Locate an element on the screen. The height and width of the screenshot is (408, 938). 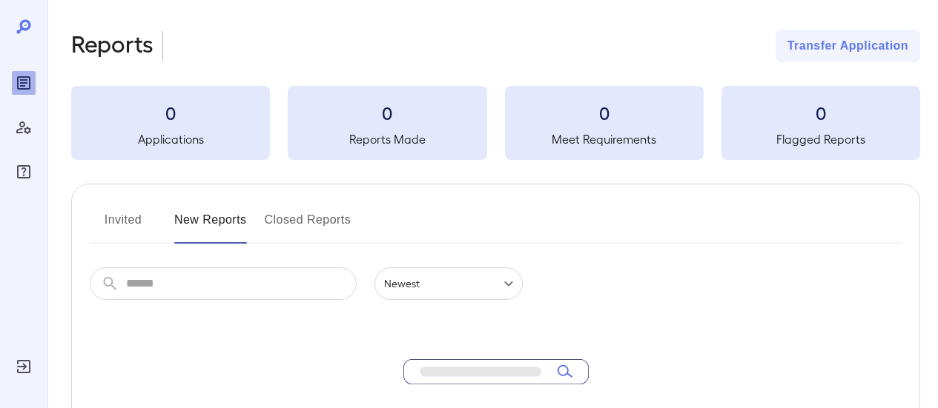
button: New Reports is located at coordinates (211, 226).